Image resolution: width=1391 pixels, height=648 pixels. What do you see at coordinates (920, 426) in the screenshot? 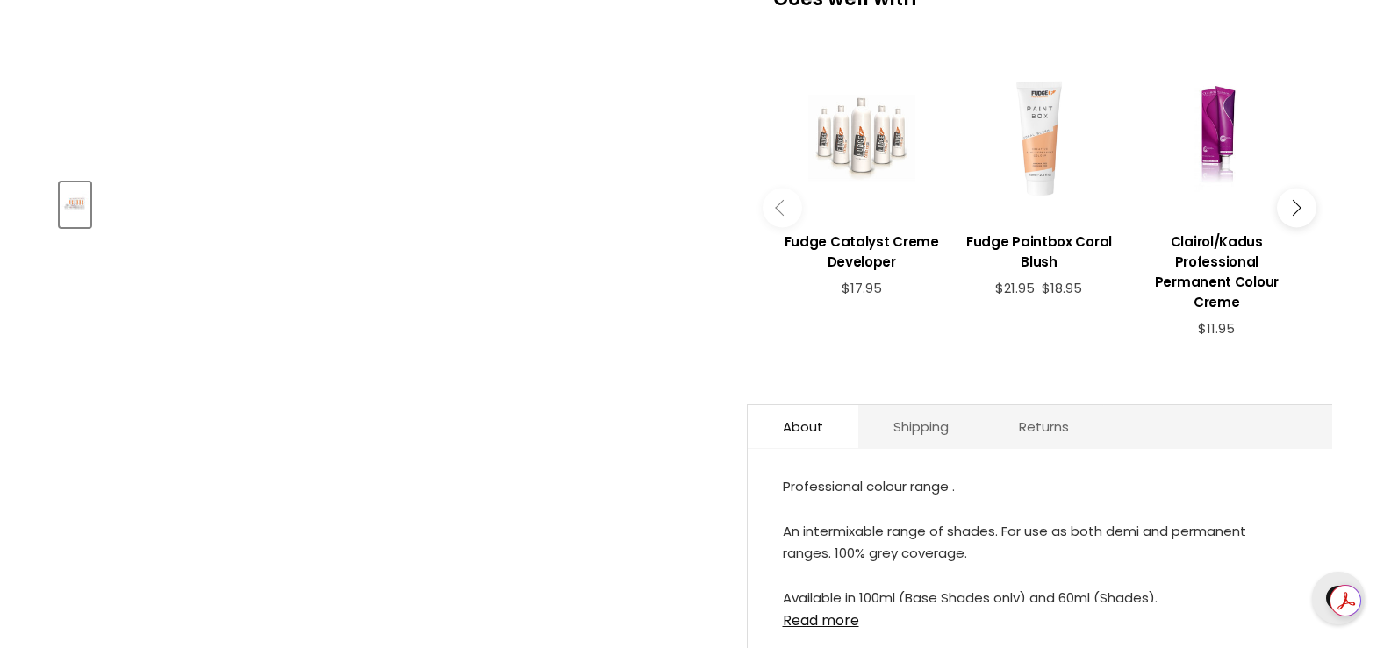
I see `a: Shipping` at bounding box center [920, 426].